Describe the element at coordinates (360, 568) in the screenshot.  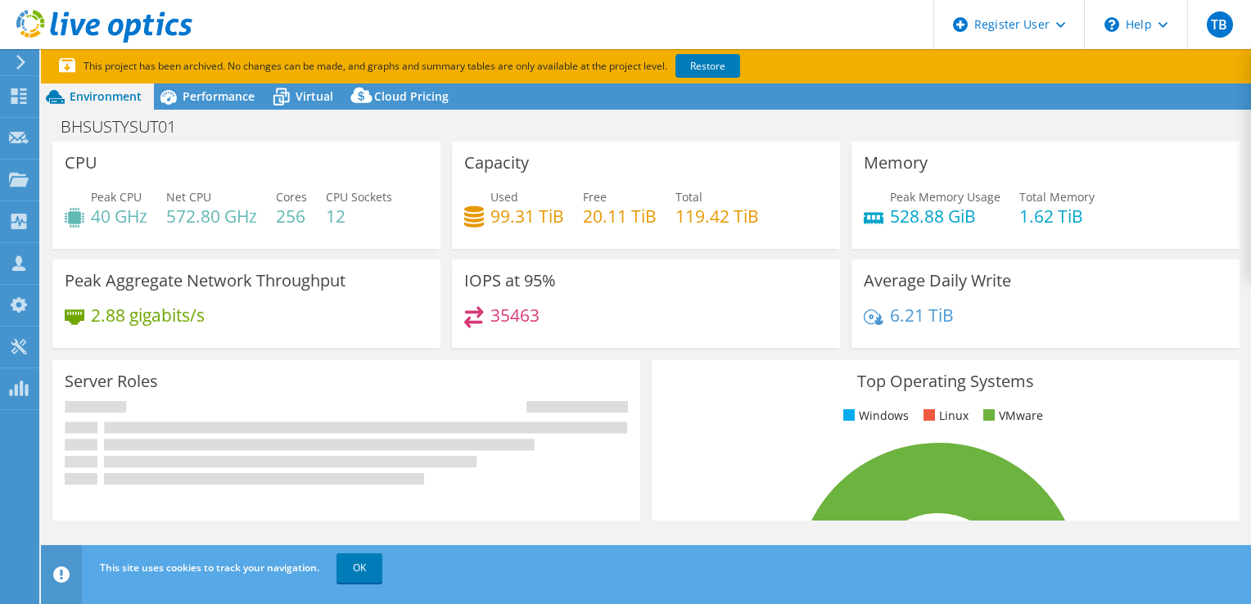
I see `a: OK` at that location.